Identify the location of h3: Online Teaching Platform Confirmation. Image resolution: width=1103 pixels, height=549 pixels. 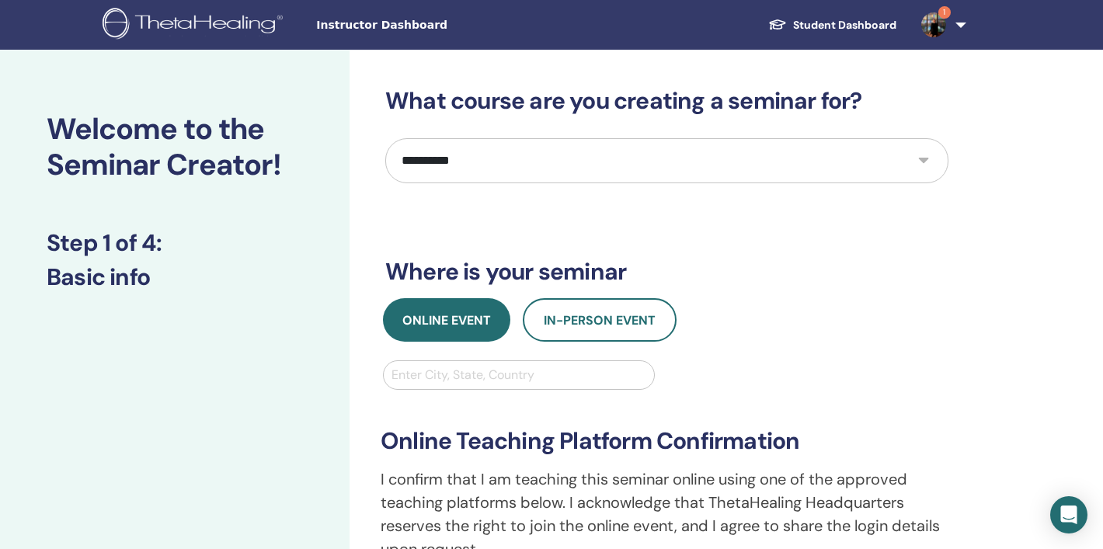
(667, 441).